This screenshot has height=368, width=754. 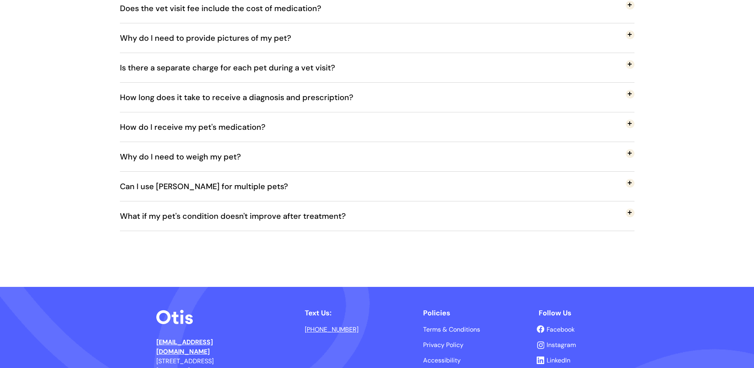 What do you see at coordinates (318, 313) in the screenshot?
I see `span: Text Us:` at bounding box center [318, 313].